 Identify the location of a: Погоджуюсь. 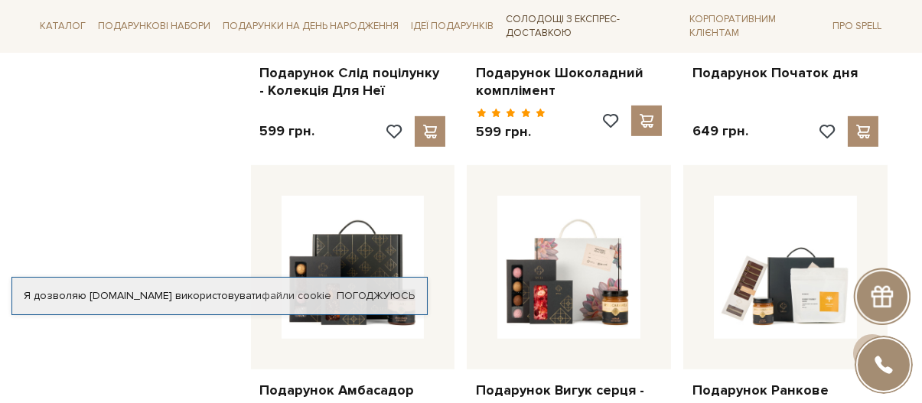
(376, 296).